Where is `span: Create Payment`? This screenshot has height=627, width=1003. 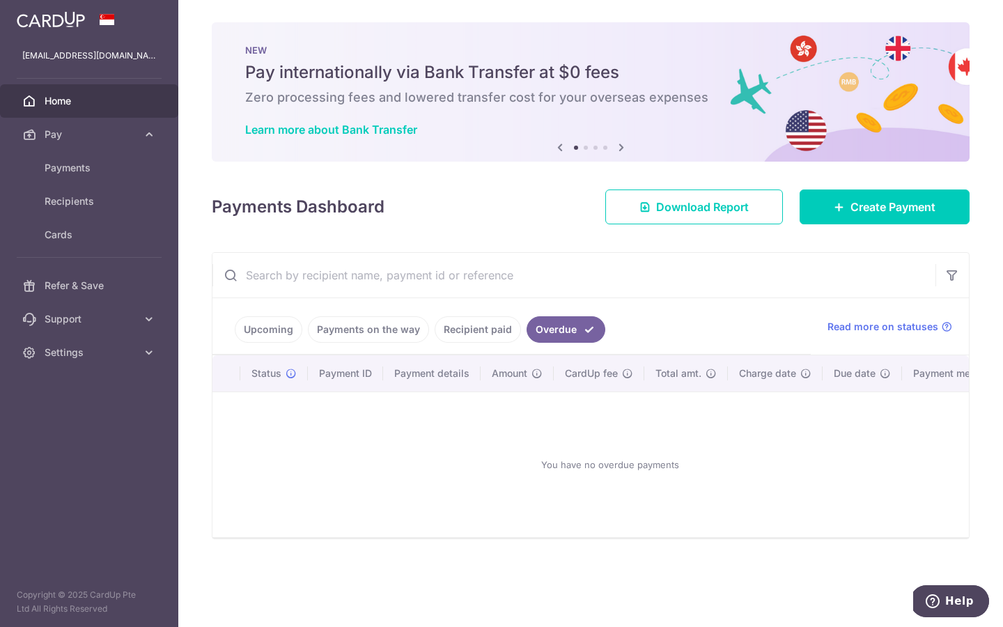
span: Create Payment is located at coordinates (893, 207).